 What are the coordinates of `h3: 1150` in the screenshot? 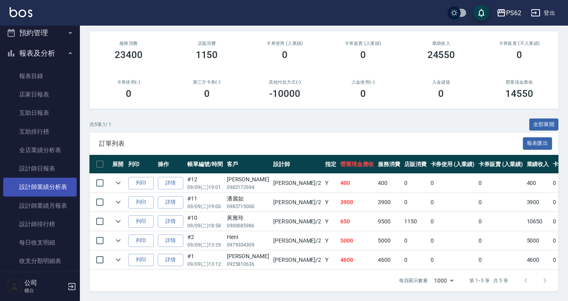 It's located at (207, 55).